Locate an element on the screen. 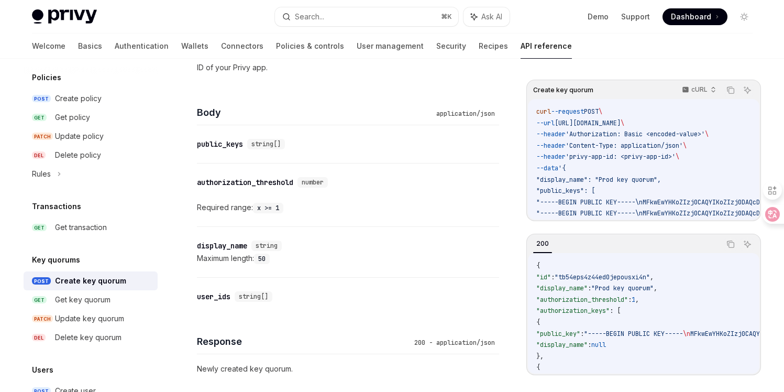 The image size is (784, 392). span: string is located at coordinates (267, 246).